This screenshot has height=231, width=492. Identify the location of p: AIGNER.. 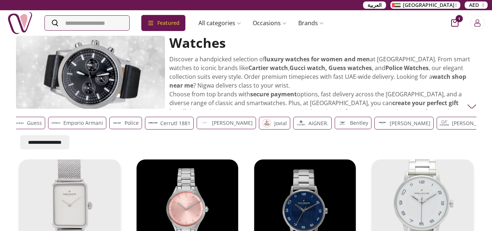
(319, 123).